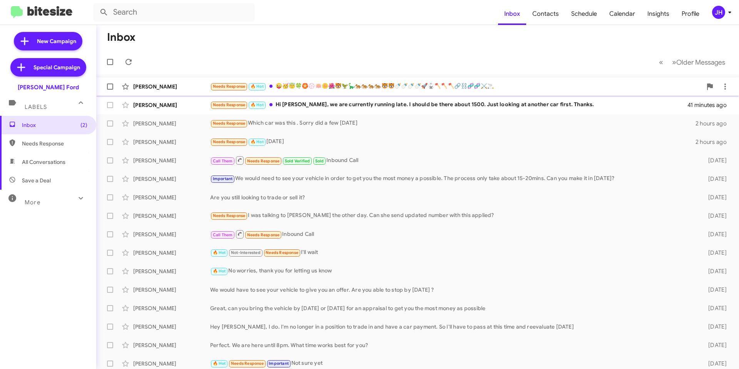 The image size is (739, 369). I want to click on span: Insights, so click(658, 14).